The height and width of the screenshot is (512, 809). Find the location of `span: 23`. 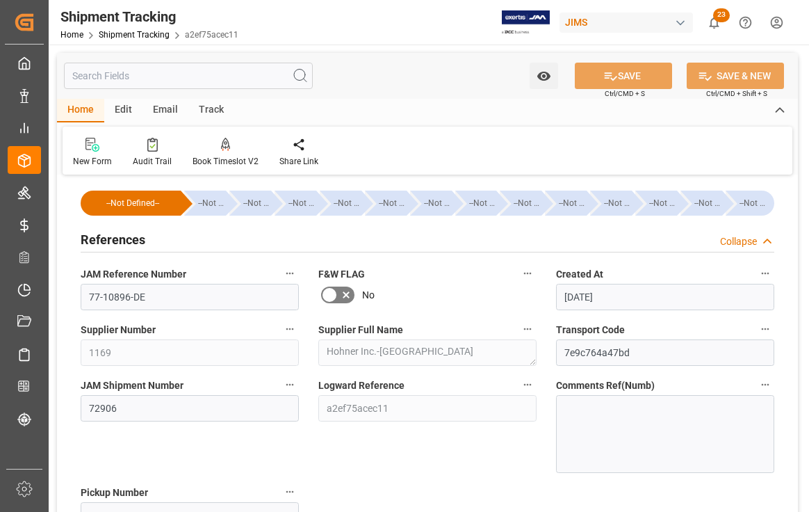

span: 23 is located at coordinates (721, 15).